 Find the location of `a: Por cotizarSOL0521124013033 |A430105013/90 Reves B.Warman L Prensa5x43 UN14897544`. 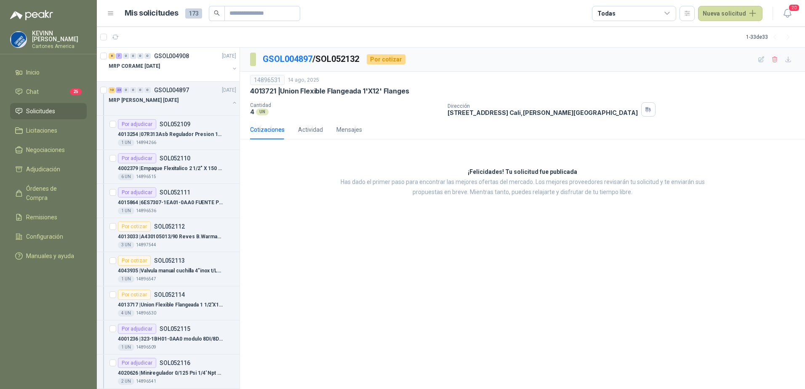

a: Por cotizarSOL0521124013033 |A430105013/90 Reves B.Warman L Prensa5x43 UN14897544 is located at coordinates (168, 235).